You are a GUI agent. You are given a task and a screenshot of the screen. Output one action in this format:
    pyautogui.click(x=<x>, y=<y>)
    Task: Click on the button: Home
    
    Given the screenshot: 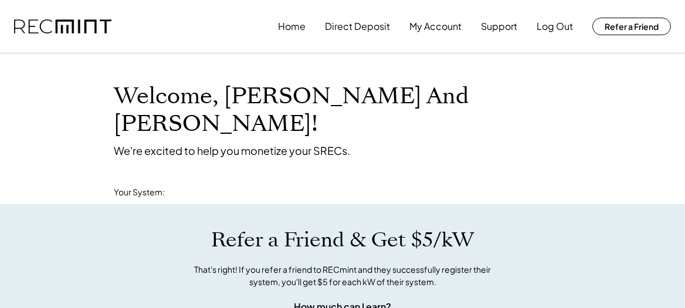 What is the action you would take?
    pyautogui.click(x=292, y=26)
    